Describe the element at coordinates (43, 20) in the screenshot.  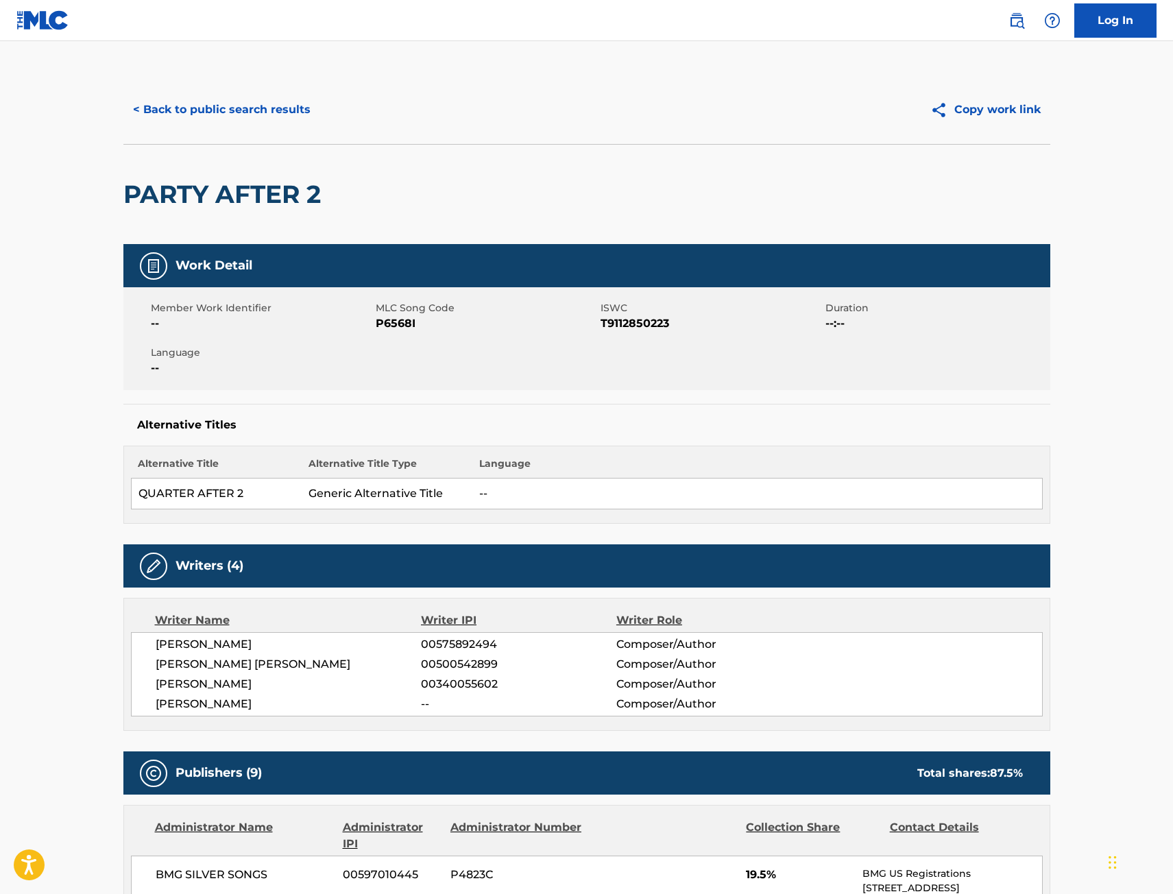
I see `img: MLC Logo` at that location.